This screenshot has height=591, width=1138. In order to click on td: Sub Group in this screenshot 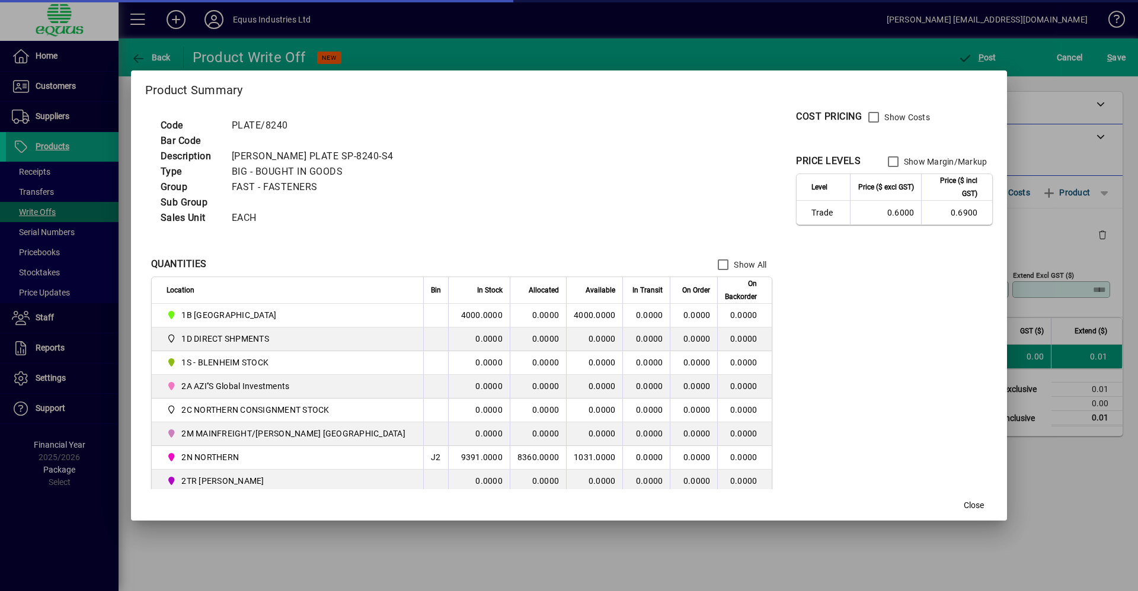, I will do `click(190, 203)`.